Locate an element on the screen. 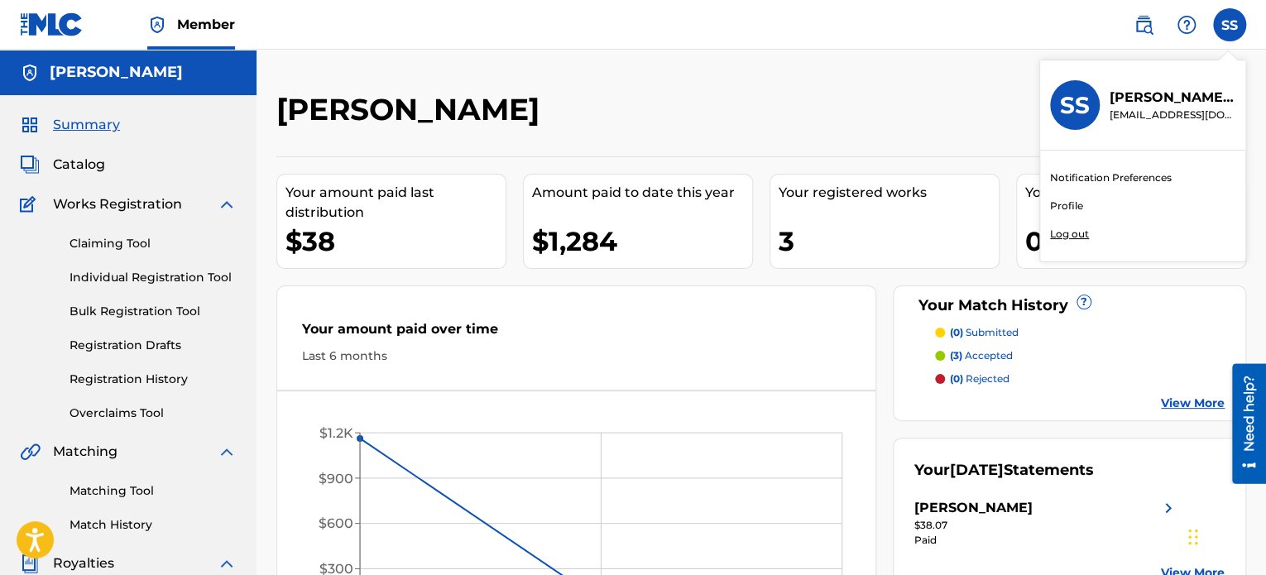  span: Summary is located at coordinates (86, 125).